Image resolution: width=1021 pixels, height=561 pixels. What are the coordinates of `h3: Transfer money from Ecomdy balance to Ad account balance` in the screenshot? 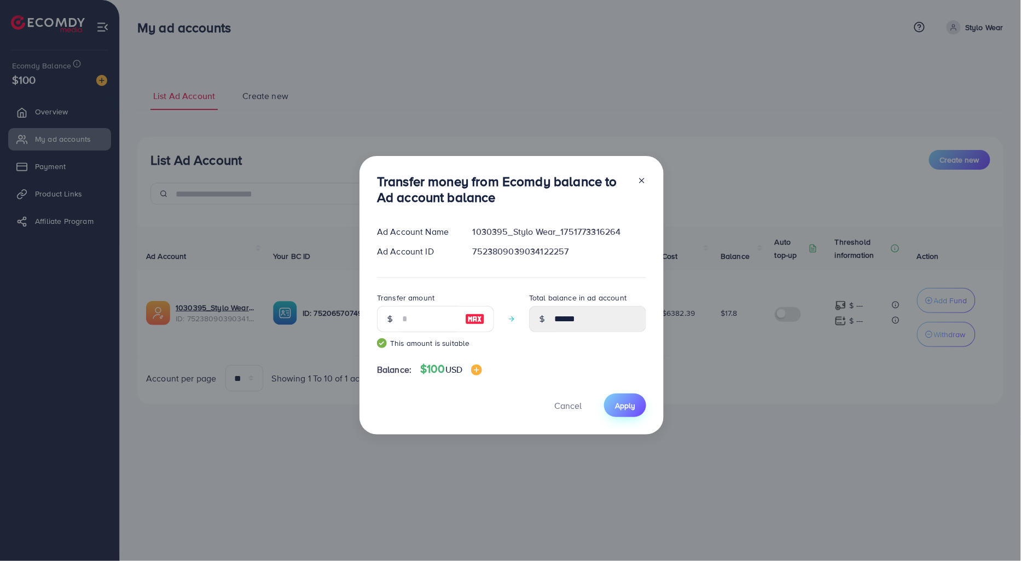 It's located at (503, 189).